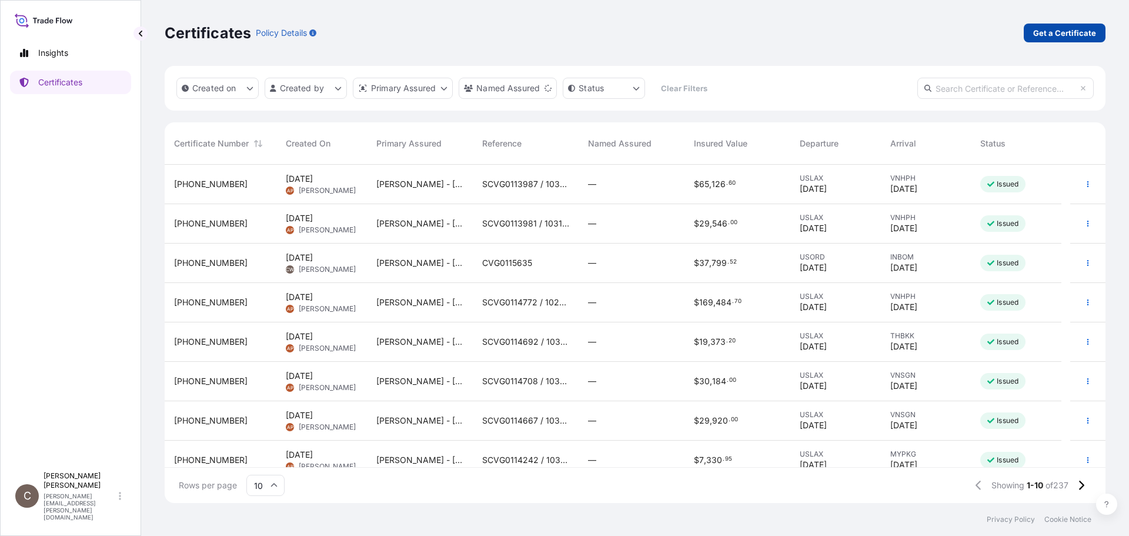 Image resolution: width=1129 pixels, height=536 pixels. I want to click on span: 169, so click(706, 302).